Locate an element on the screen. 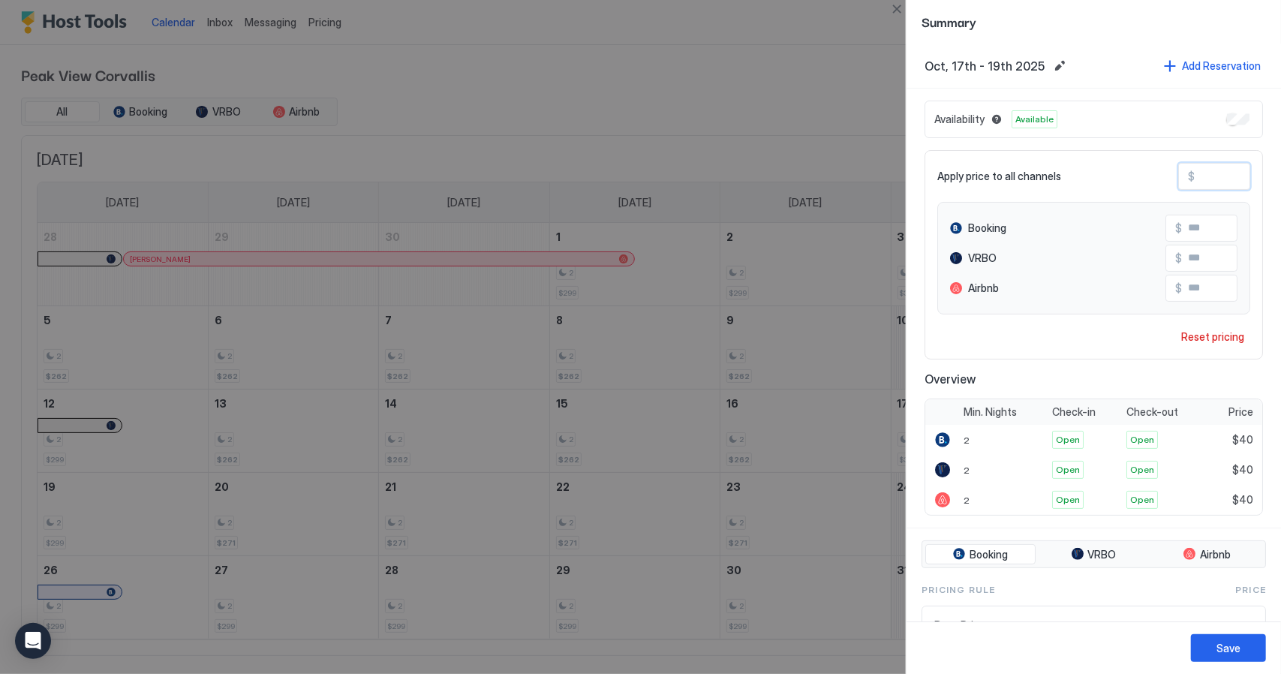 This screenshot has width=1281, height=674. span: Available is located at coordinates (1034, 119).